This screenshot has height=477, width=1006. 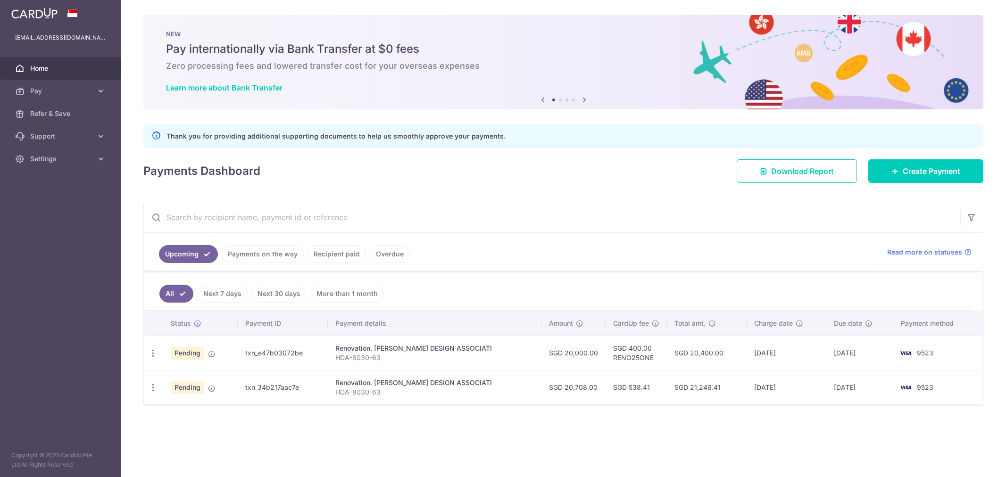 I want to click on td: txn_e47b03072be, so click(x=283, y=353).